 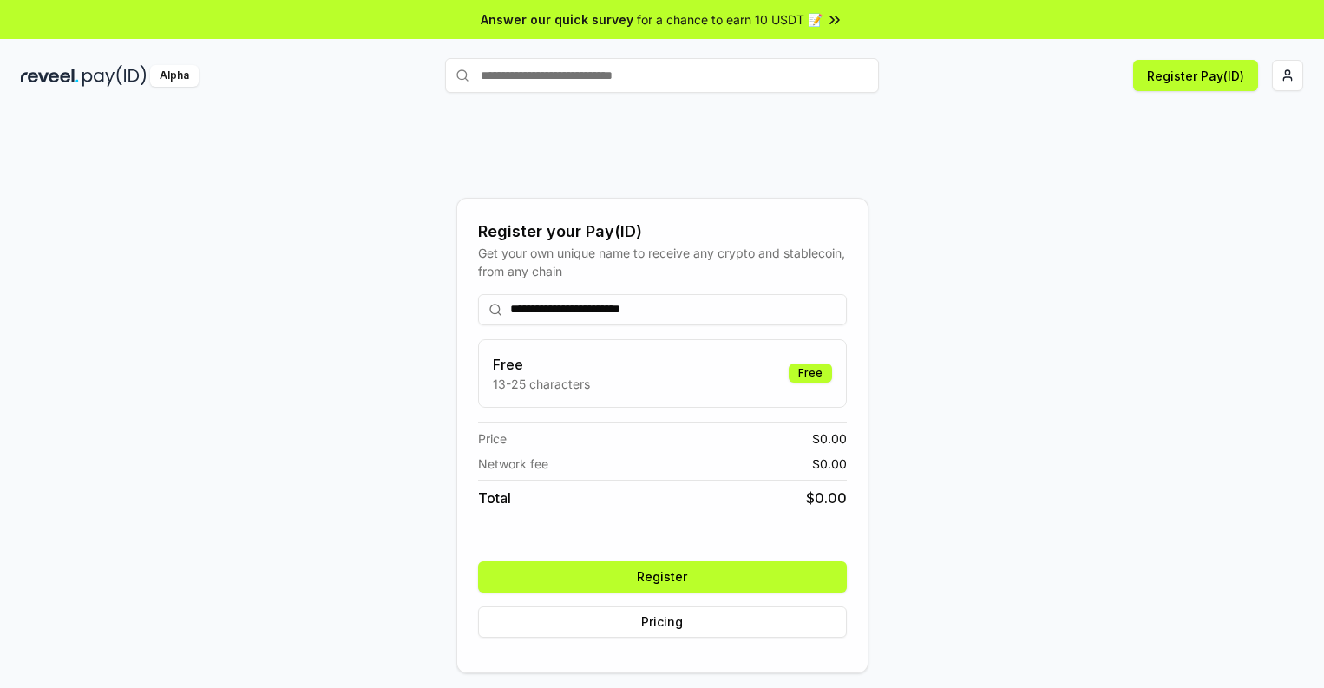 I want to click on span: Price, so click(x=492, y=438).